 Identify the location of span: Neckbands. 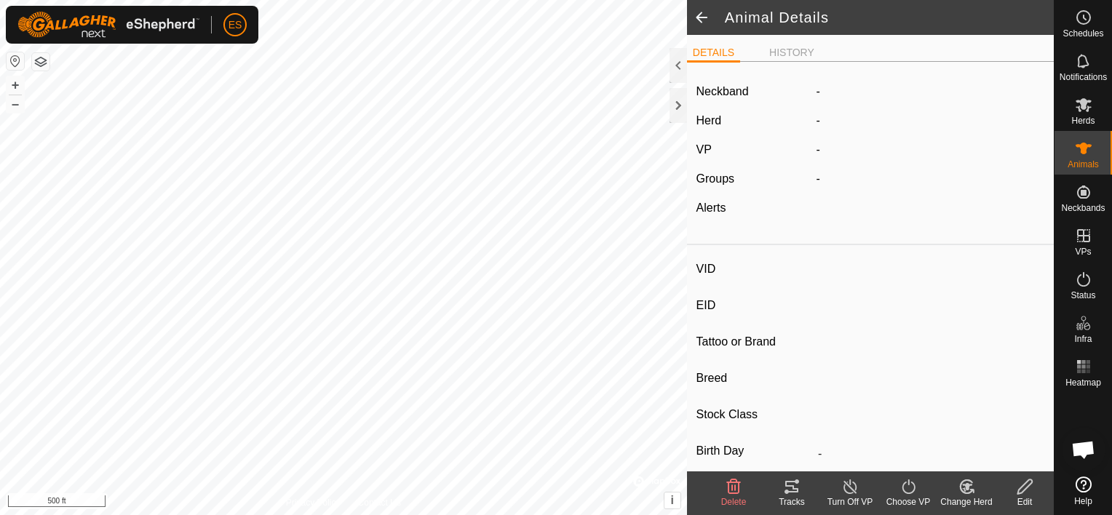
(1083, 208).